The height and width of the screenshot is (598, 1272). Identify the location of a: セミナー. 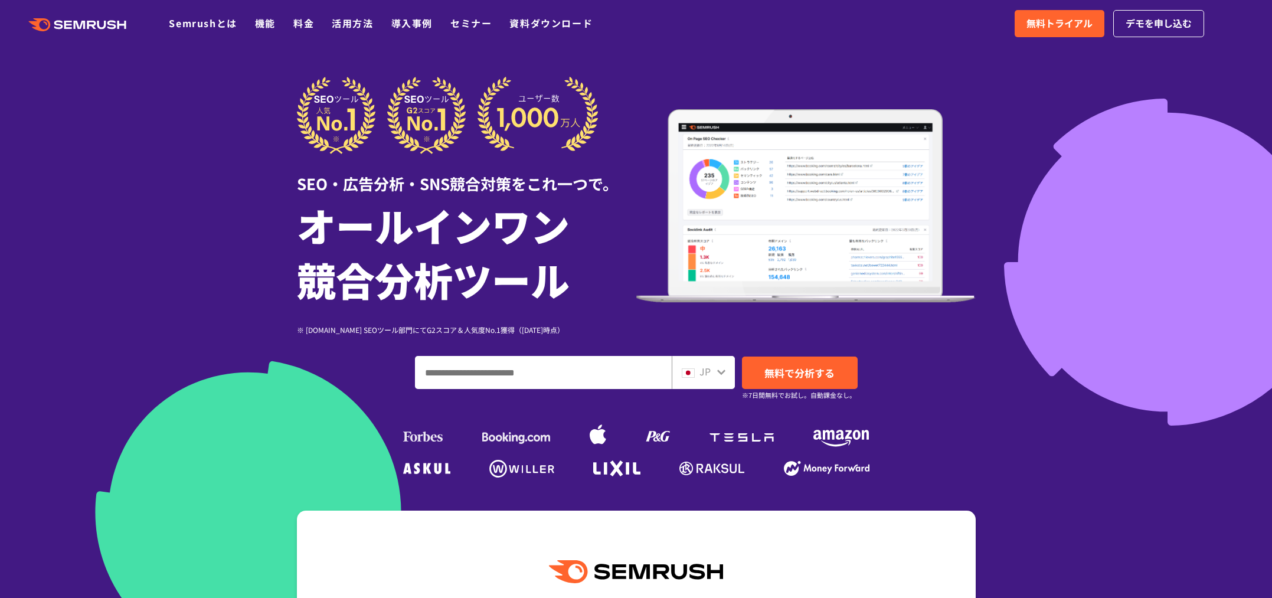
(471, 23).